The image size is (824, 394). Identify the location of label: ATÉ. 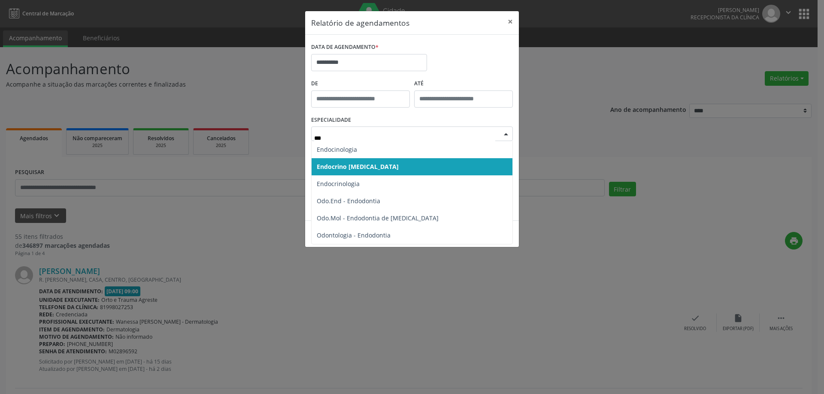
(463, 84).